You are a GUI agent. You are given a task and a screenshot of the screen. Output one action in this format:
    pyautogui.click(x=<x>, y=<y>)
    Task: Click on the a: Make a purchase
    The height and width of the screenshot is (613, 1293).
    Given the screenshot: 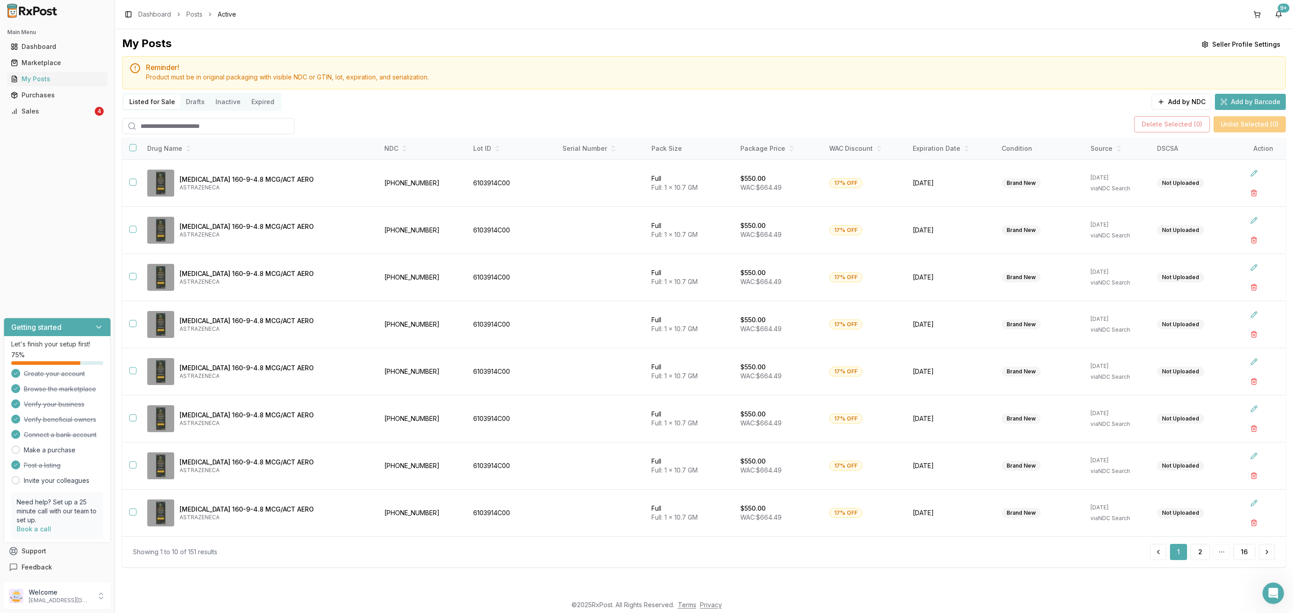 What is the action you would take?
    pyautogui.click(x=49, y=450)
    